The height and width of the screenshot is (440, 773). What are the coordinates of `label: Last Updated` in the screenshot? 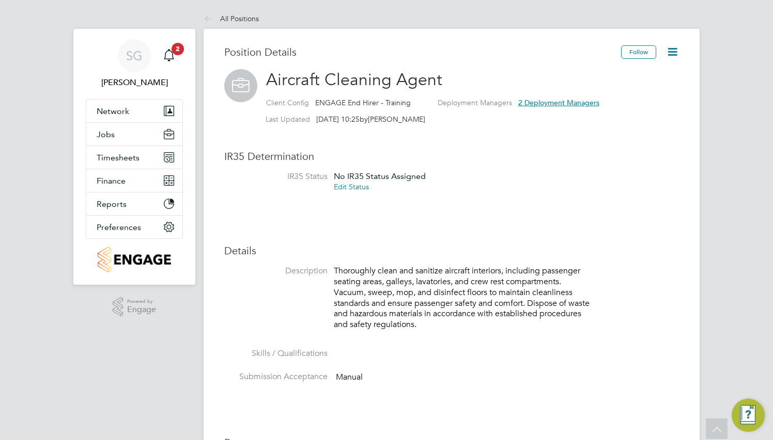 It's located at (288, 119).